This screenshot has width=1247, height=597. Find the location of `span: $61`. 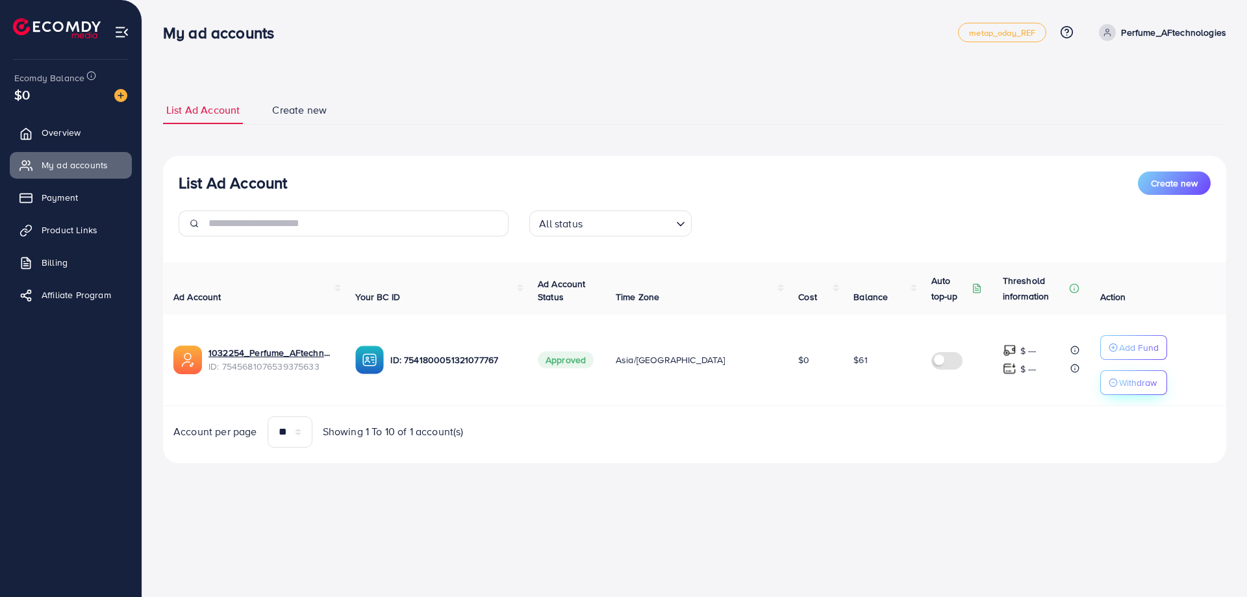

span: $61 is located at coordinates (860, 360).